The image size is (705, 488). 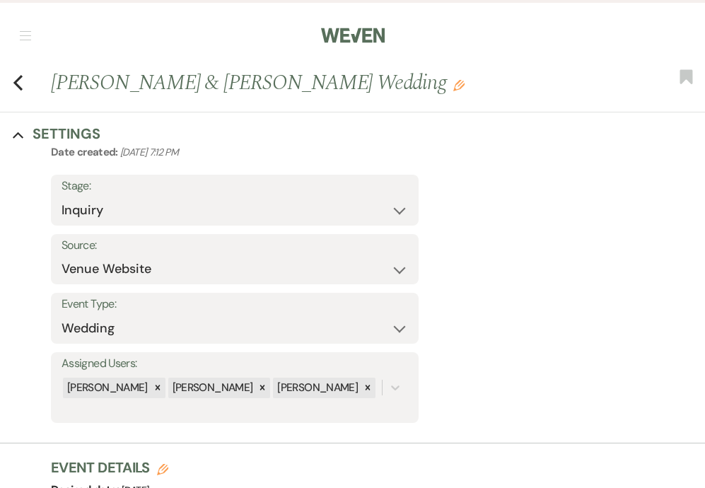 I want to click on label: Stage:, so click(x=235, y=186).